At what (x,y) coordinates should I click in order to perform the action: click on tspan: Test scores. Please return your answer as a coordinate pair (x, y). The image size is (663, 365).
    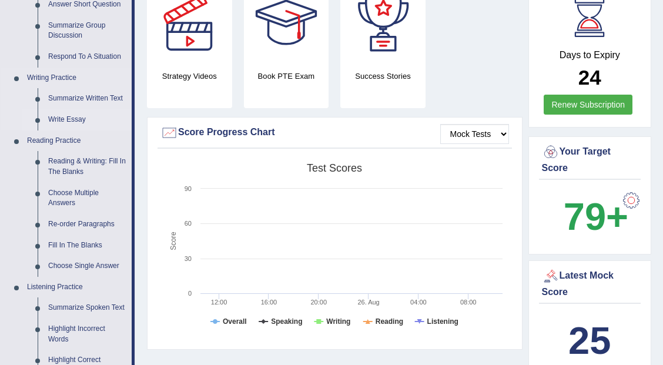
    Looking at the image, I should click on (334, 168).